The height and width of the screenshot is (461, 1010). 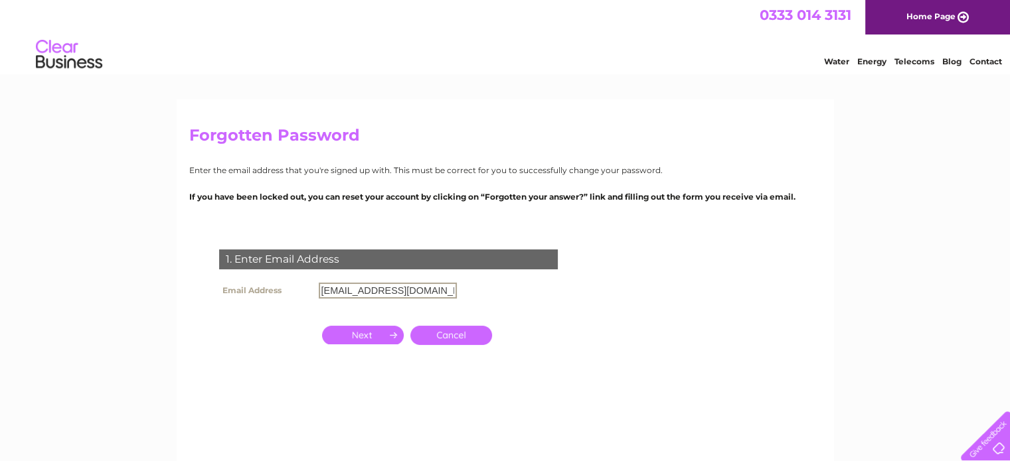 What do you see at coordinates (805, 15) in the screenshot?
I see `span: 0333 014 3131` at bounding box center [805, 15].